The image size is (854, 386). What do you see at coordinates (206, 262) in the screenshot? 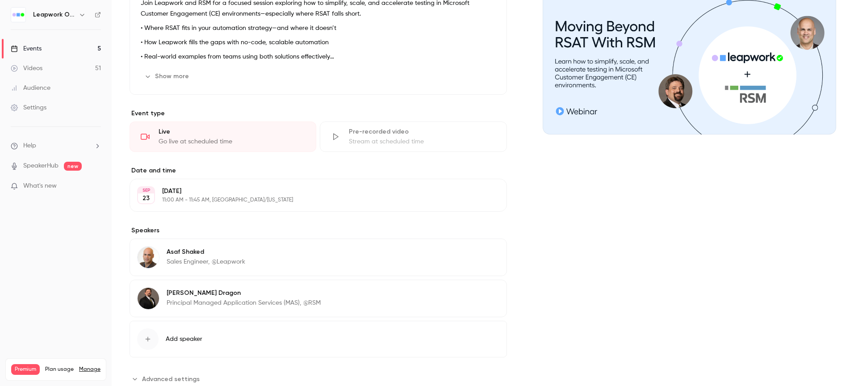
I see `p: Sales Engineer, @Leapwork` at bounding box center [206, 262].